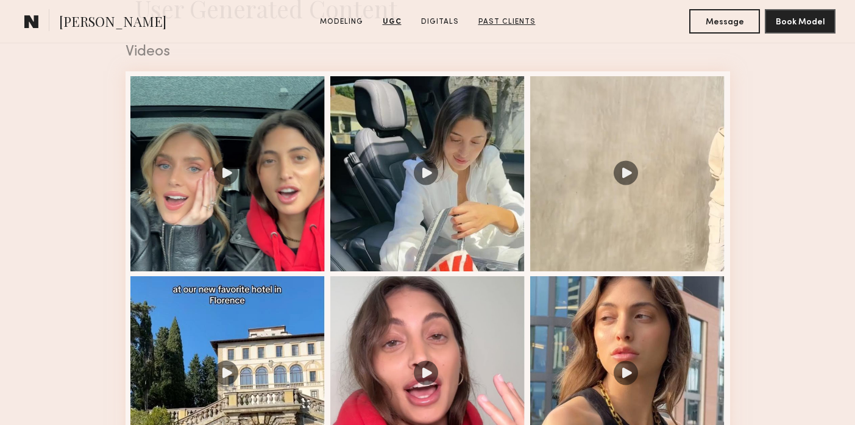 The width and height of the screenshot is (855, 425). What do you see at coordinates (428, 52) in the screenshot?
I see `div: Videos` at bounding box center [428, 52].